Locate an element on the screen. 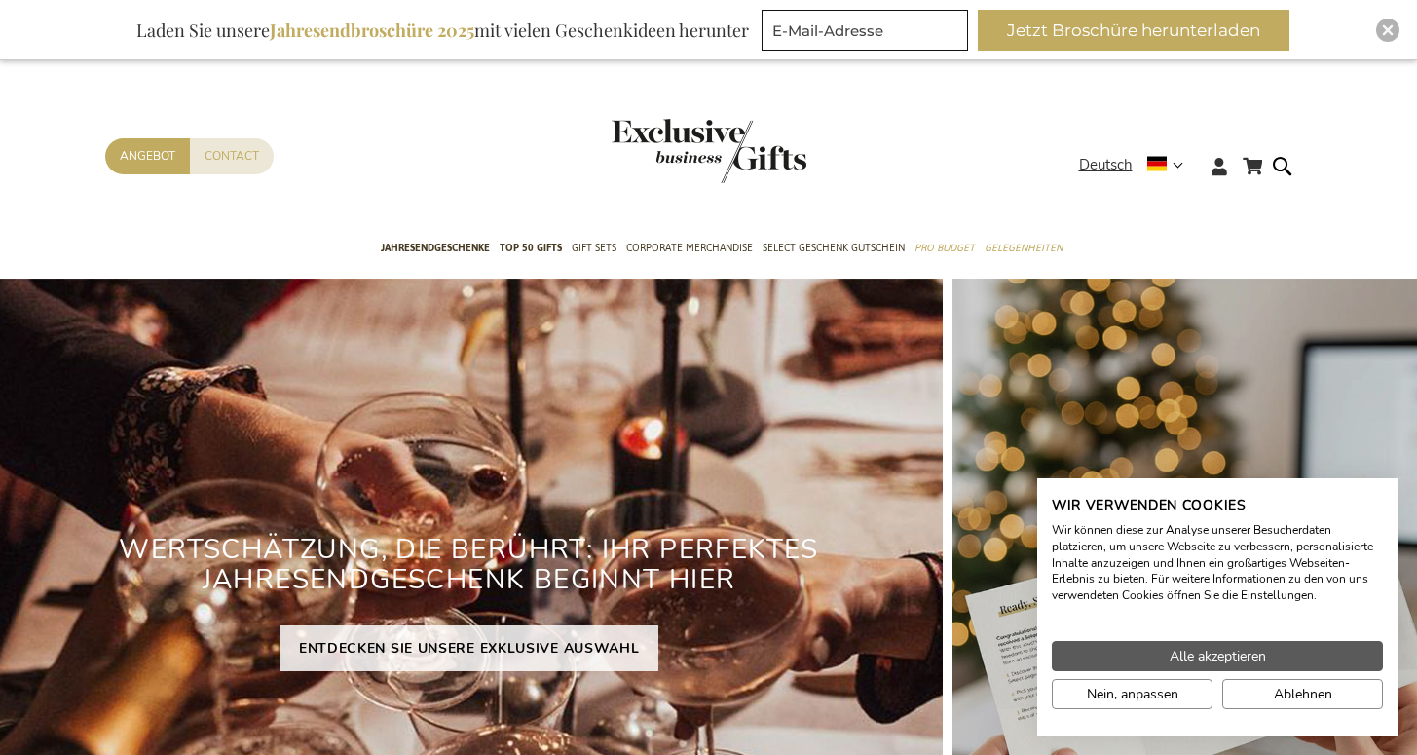 Image resolution: width=1417 pixels, height=755 pixels. span: Corporate Merchandise is located at coordinates (689, 247).